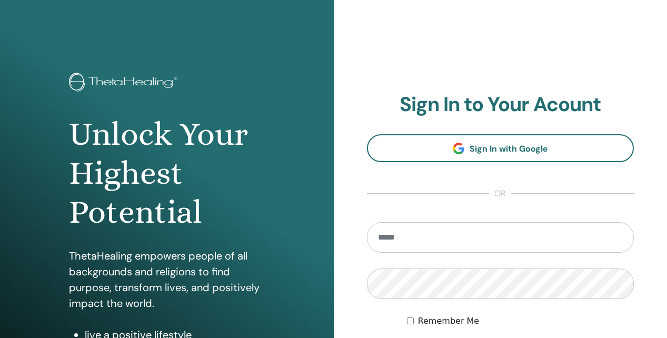 This screenshot has height=338, width=667. I want to click on h1: Unlock Your Highest Potential, so click(167, 173).